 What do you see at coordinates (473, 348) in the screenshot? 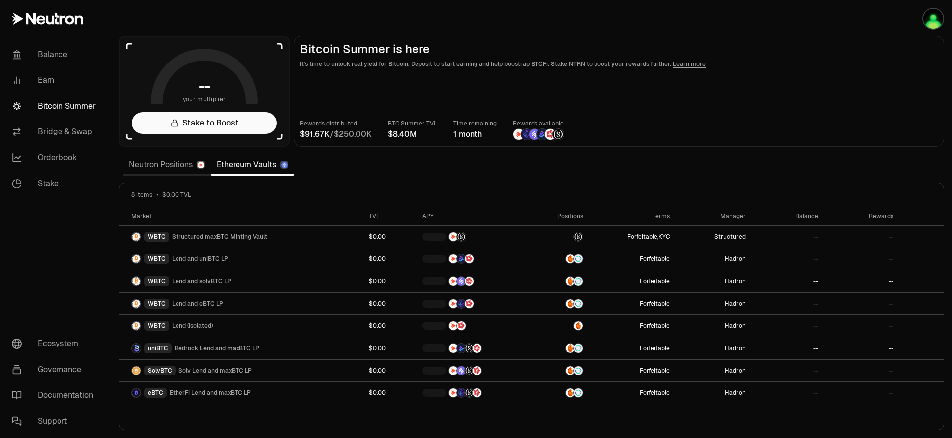
I see `button: NTRNBedrock DiamondsStructured PointsMars Fragments` at bounding box center [473, 348].